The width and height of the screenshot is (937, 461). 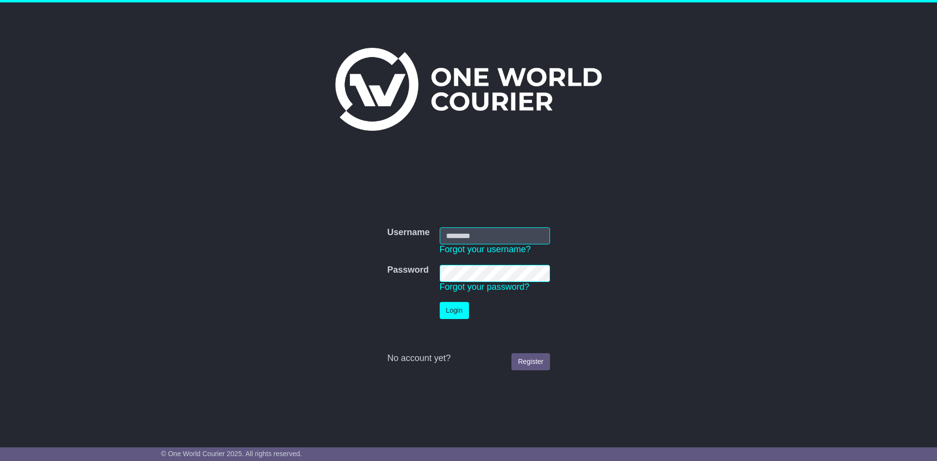 I want to click on button: Login, so click(x=454, y=310).